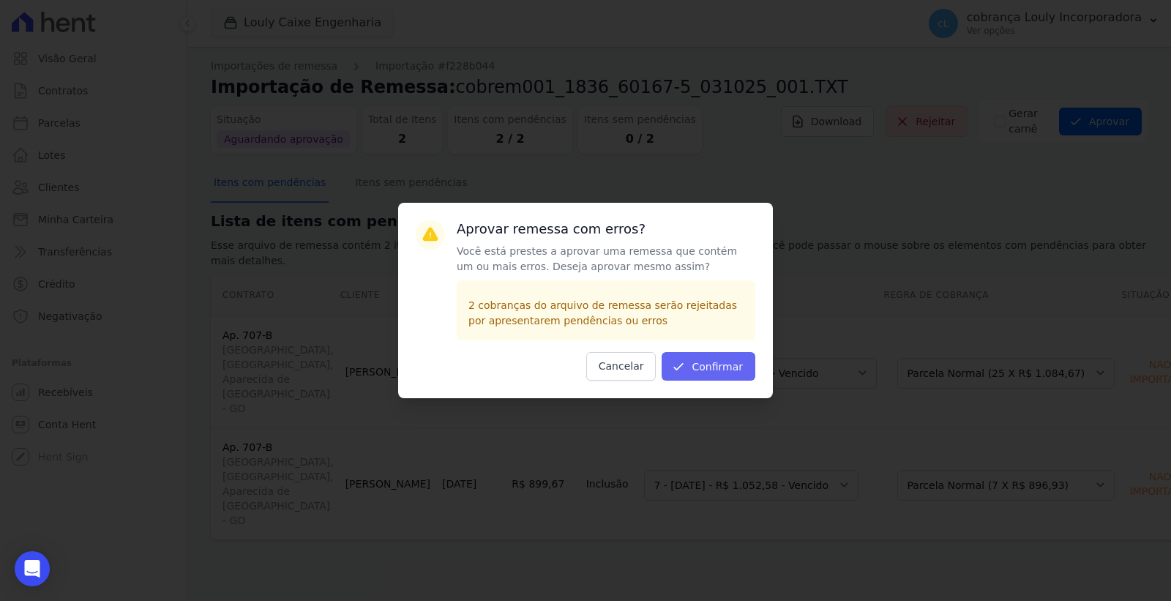 This screenshot has width=1171, height=601. What do you see at coordinates (32, 569) in the screenshot?
I see `div: Open Intercom Messenger` at bounding box center [32, 569].